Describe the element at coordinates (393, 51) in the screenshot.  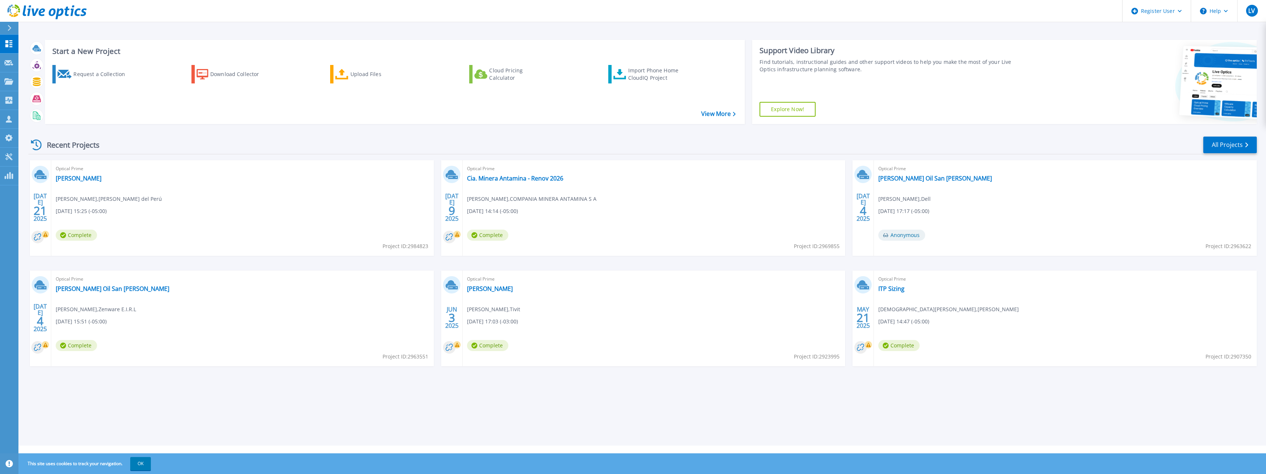
I see `h3: Start a New Project` at that location.